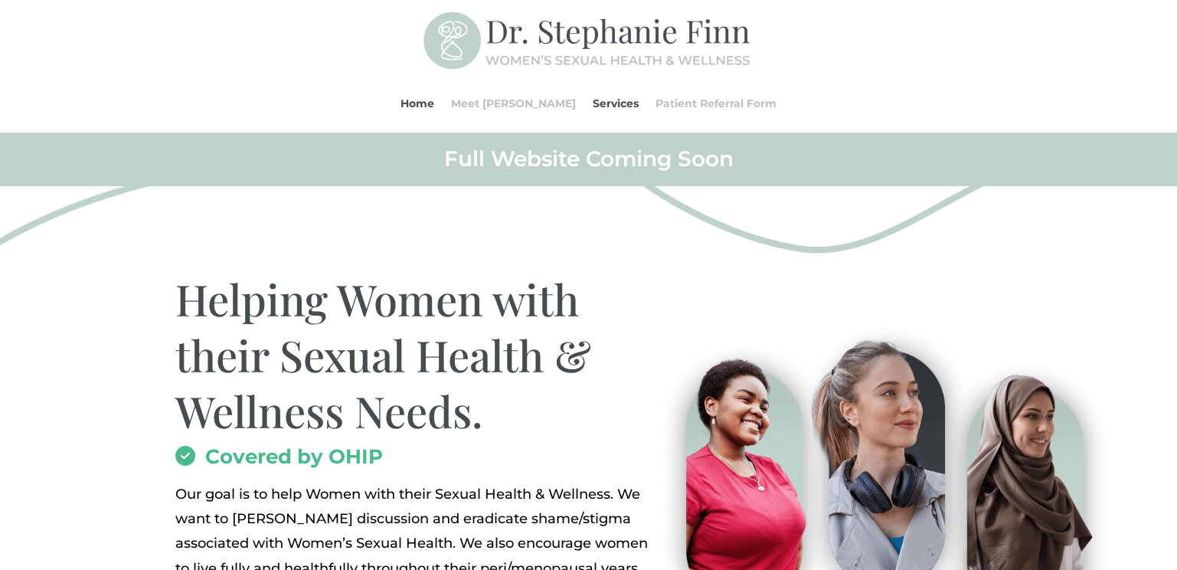  I want to click on h1: Helping Women with their Sexual Health & Wellness Needs., so click(418, 358).